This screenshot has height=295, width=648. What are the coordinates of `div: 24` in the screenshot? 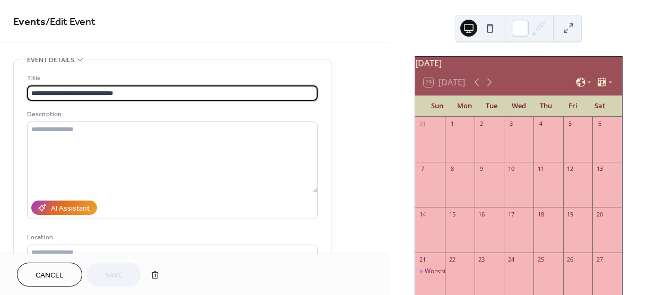 It's located at (511, 259).